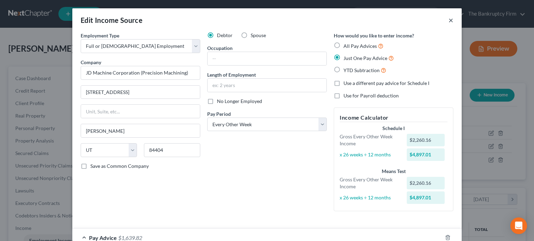  I want to click on div: Open Intercom Messenger, so click(518, 226).